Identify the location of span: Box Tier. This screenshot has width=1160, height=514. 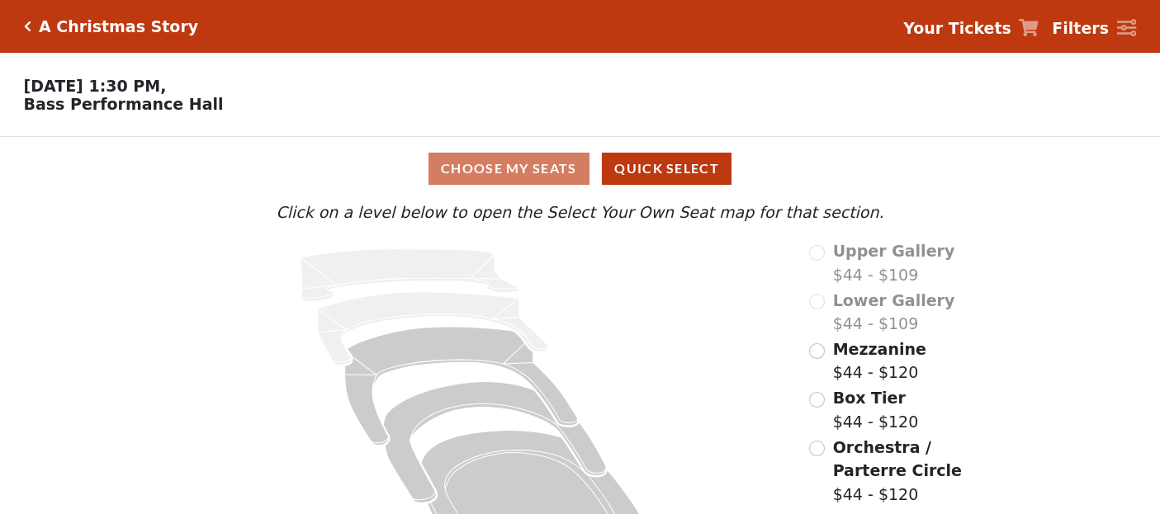
(869, 398).